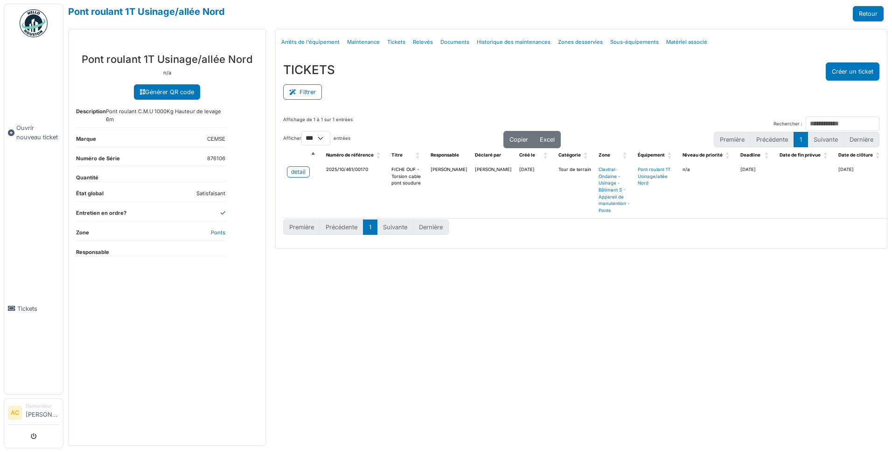  Describe the element at coordinates (407, 190) in the screenshot. I see `td: FICHE OUF - Torsion cable pont soudure` at that location.